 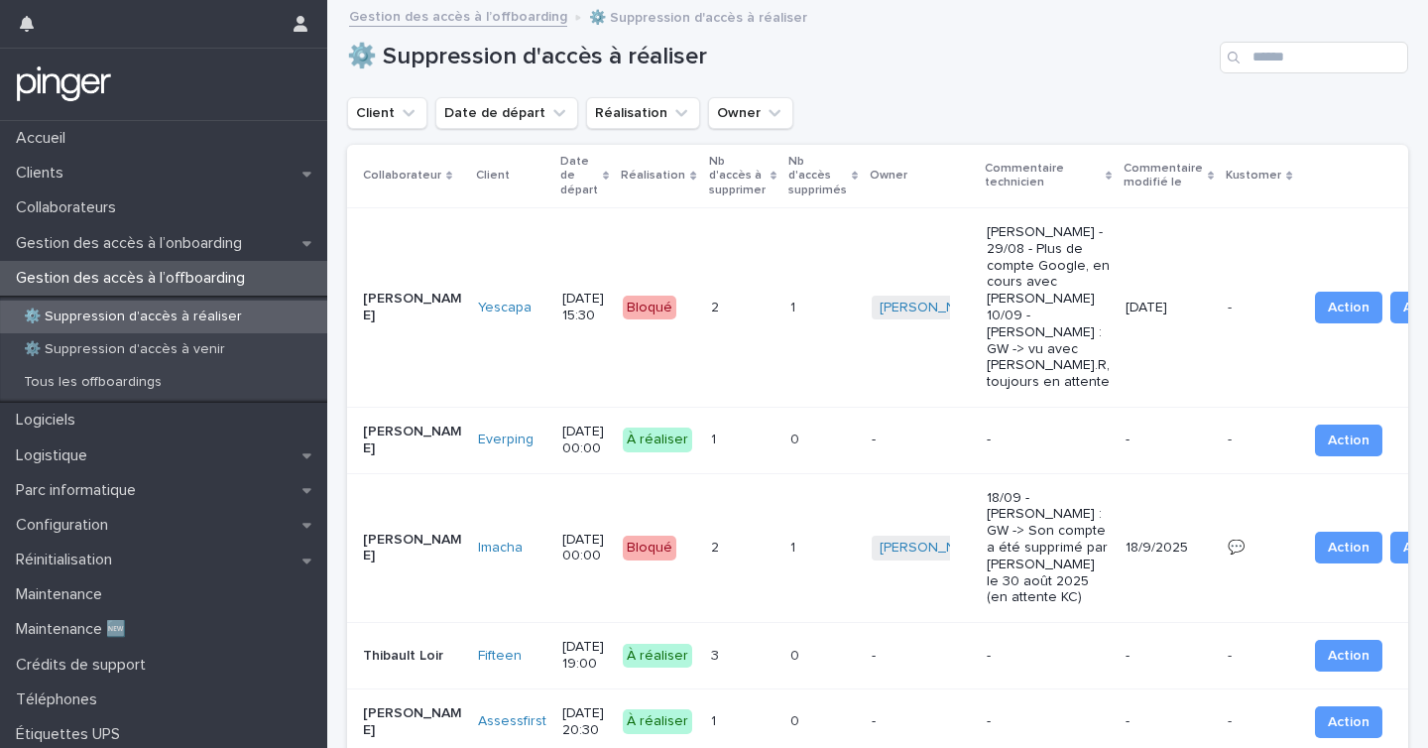 I want to click on button: Owner, so click(x=751, y=113).